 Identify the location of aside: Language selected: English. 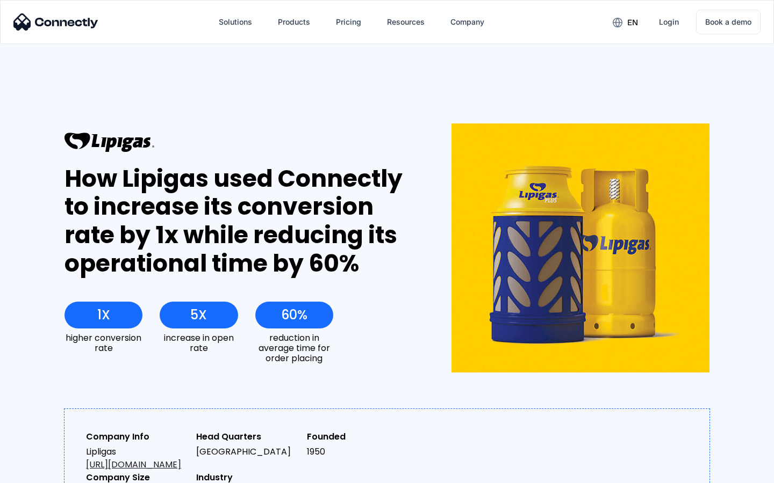
(38, 472).